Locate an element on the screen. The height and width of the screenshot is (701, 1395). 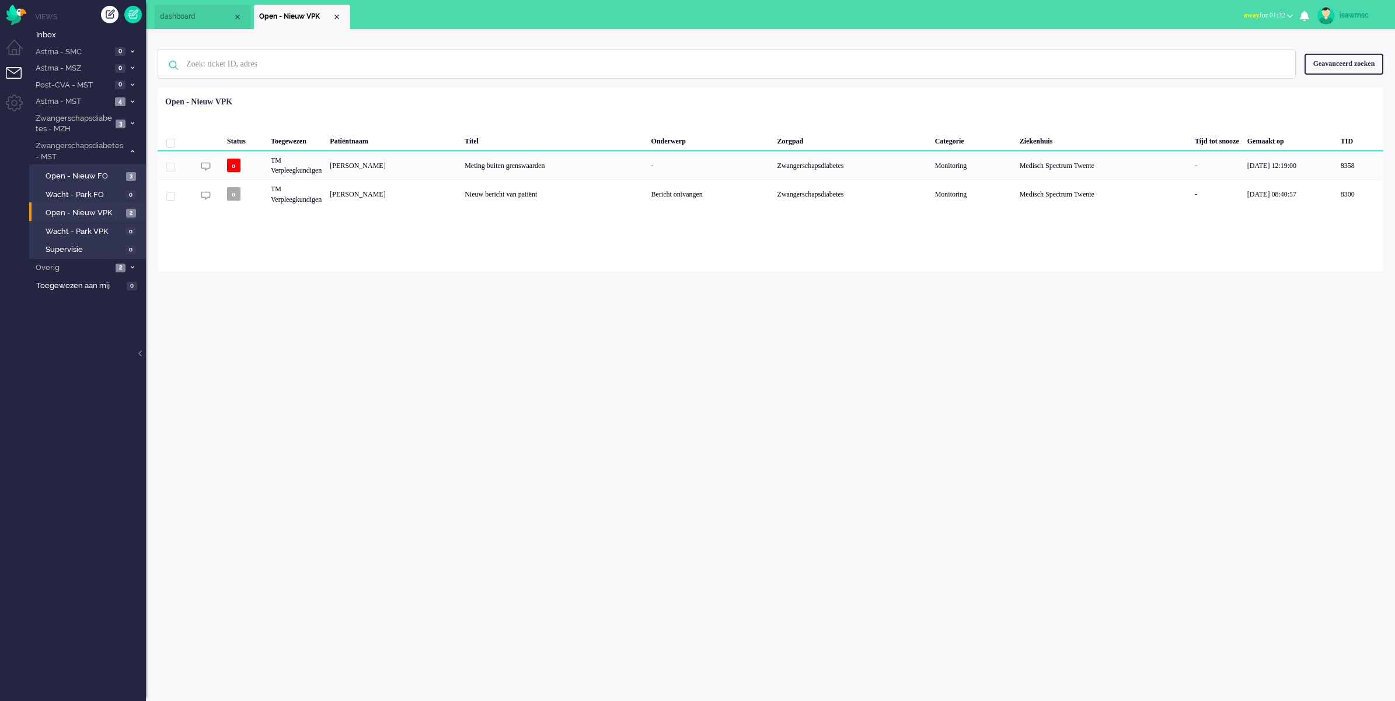
span: Astma - SMC is located at coordinates (72, 52).